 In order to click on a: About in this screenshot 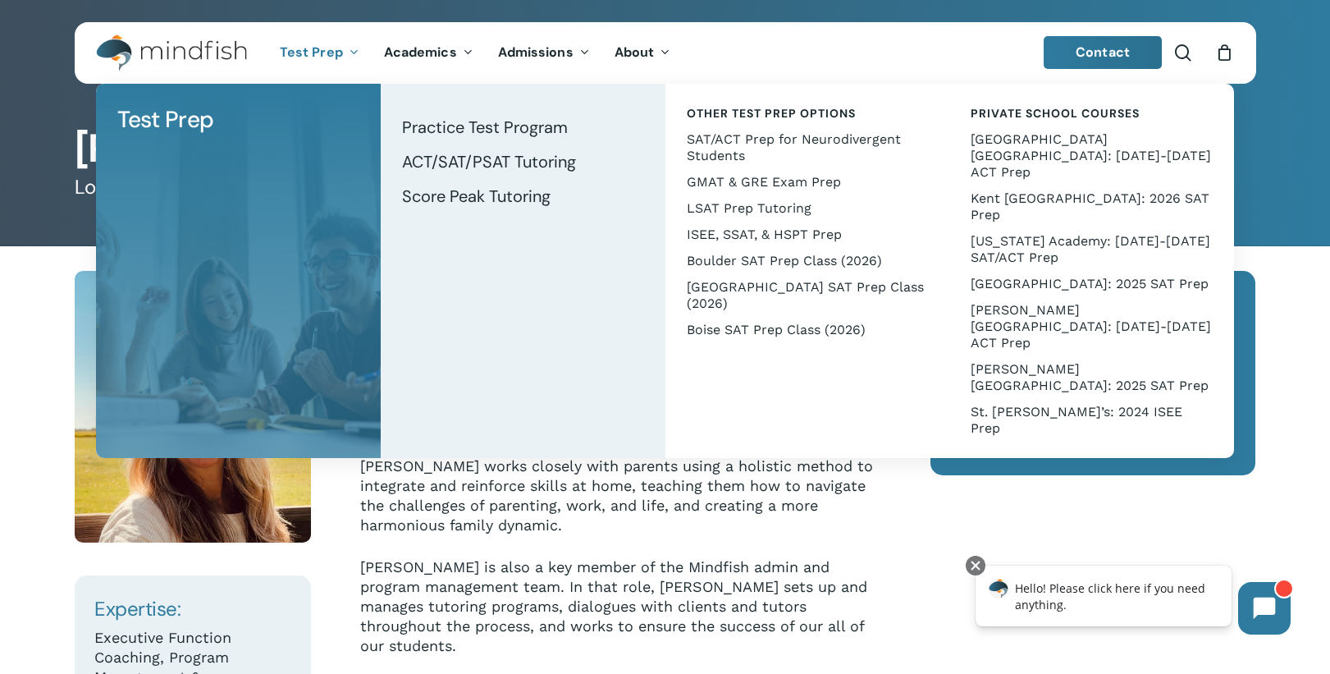, I will do `click(643, 53)`.